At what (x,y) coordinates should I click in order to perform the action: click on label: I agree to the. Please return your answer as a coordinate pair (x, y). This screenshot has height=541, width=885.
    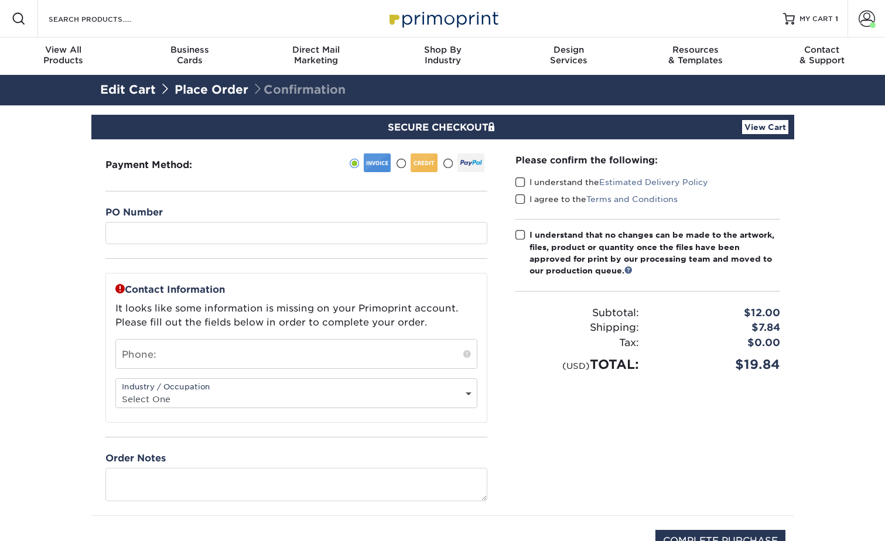
    Looking at the image, I should click on (596, 199).